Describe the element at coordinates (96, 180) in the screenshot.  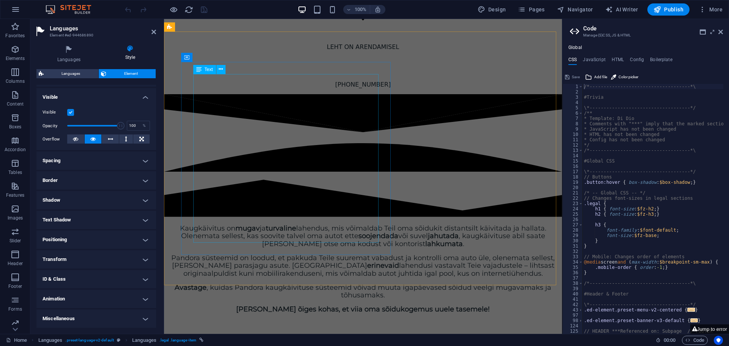
I see `h4: Border` at that location.